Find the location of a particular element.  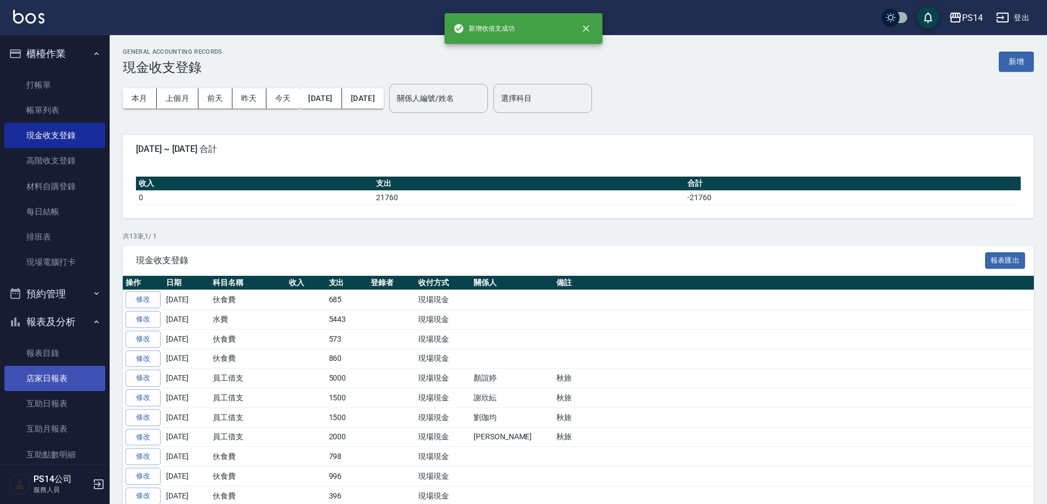

th: 登錄者 is located at coordinates (391, 283).